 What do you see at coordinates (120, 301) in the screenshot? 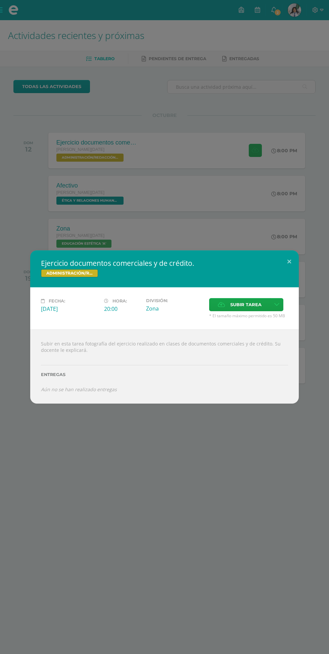
I see `span: Hora:` at bounding box center [120, 301].